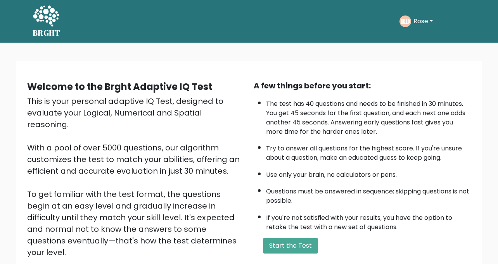  What do you see at coordinates (119, 86) in the screenshot?
I see `b: Welcome to the Brght Adaptive IQ Test` at bounding box center [119, 86].